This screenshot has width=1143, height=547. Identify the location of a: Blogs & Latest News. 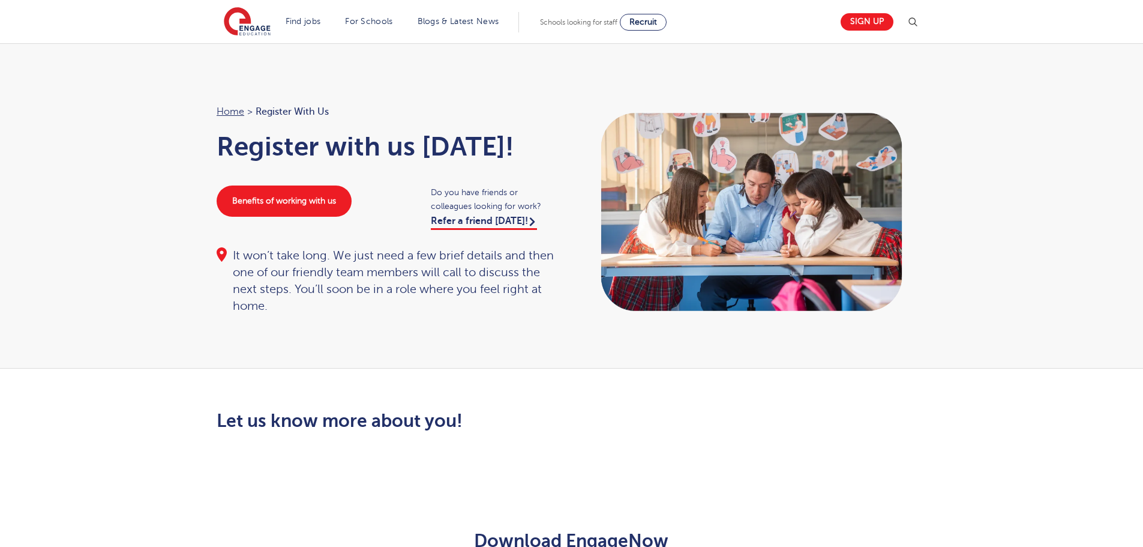
(459, 21).